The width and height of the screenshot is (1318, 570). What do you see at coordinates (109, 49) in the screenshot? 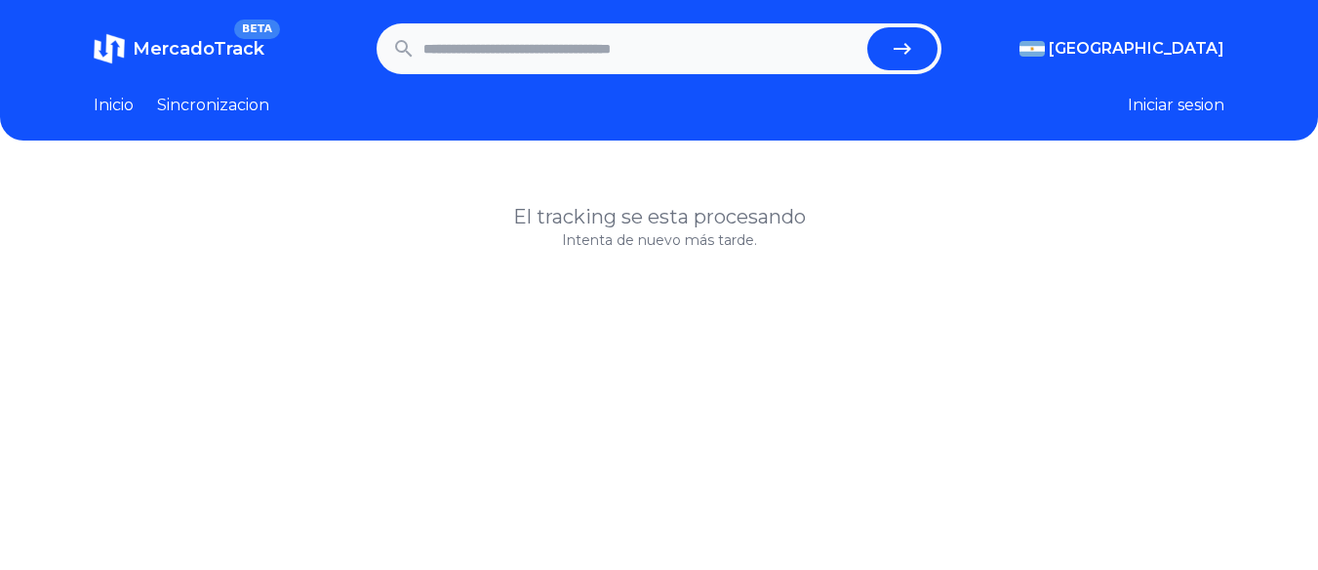
I see `img: MercadoTrack` at bounding box center [109, 49].